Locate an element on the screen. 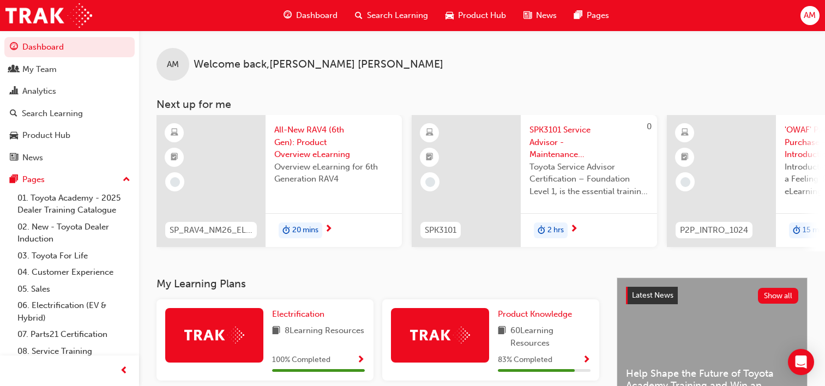 This screenshot has width=825, height=386. span: 100 % Completed is located at coordinates (301, 360).